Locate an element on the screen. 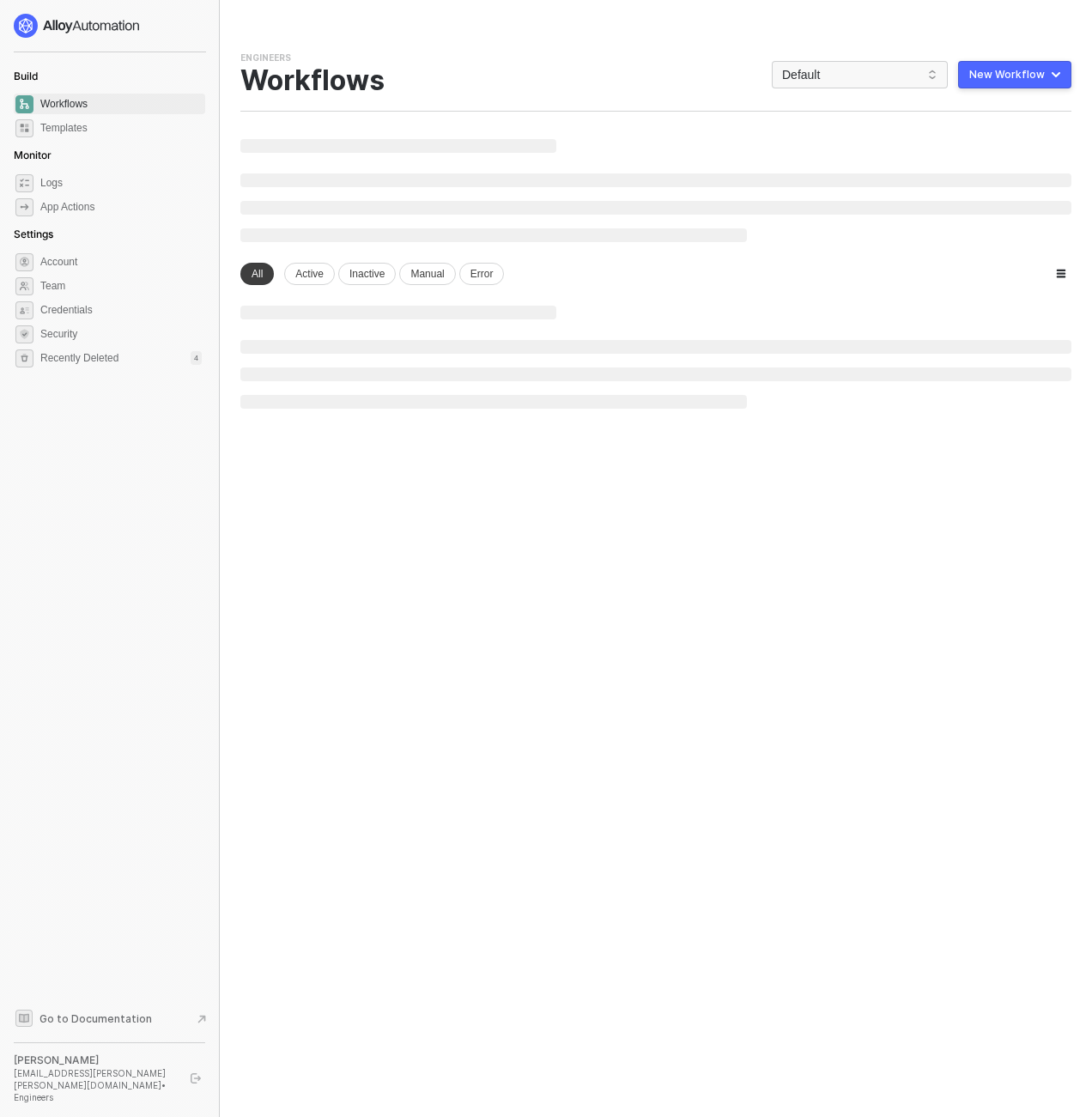 The width and height of the screenshot is (1092, 1117). div: New Workflow is located at coordinates (1008, 75).